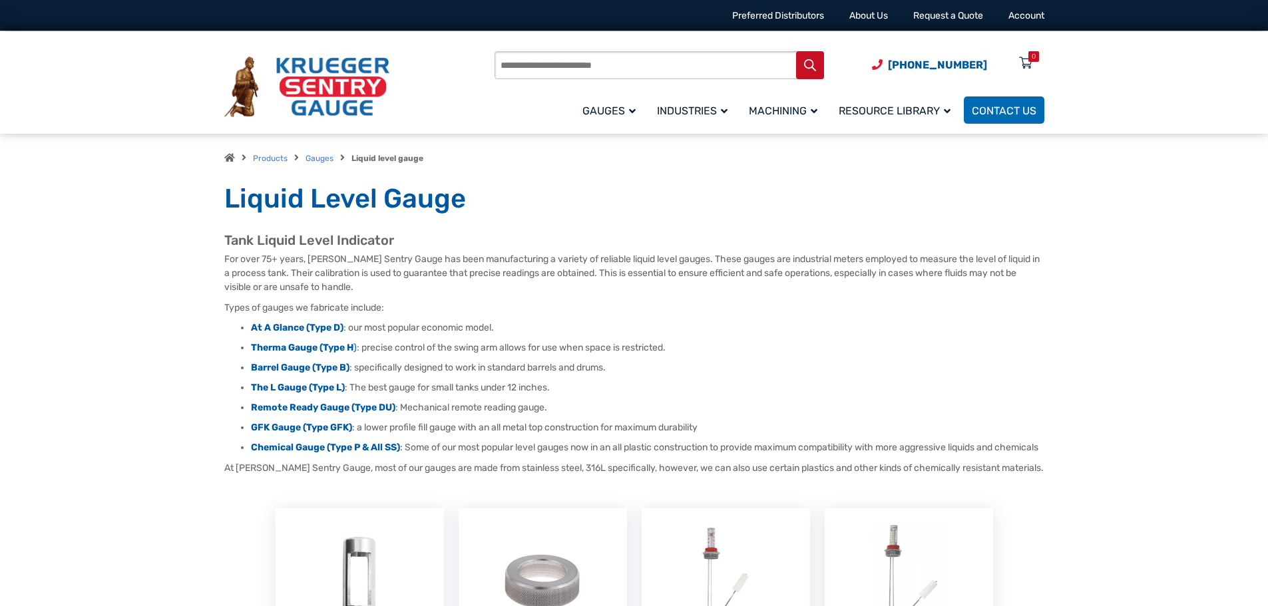 The height and width of the screenshot is (606, 1268). What do you see at coordinates (786, 110) in the screenshot?
I see `a: Machining` at bounding box center [786, 110].